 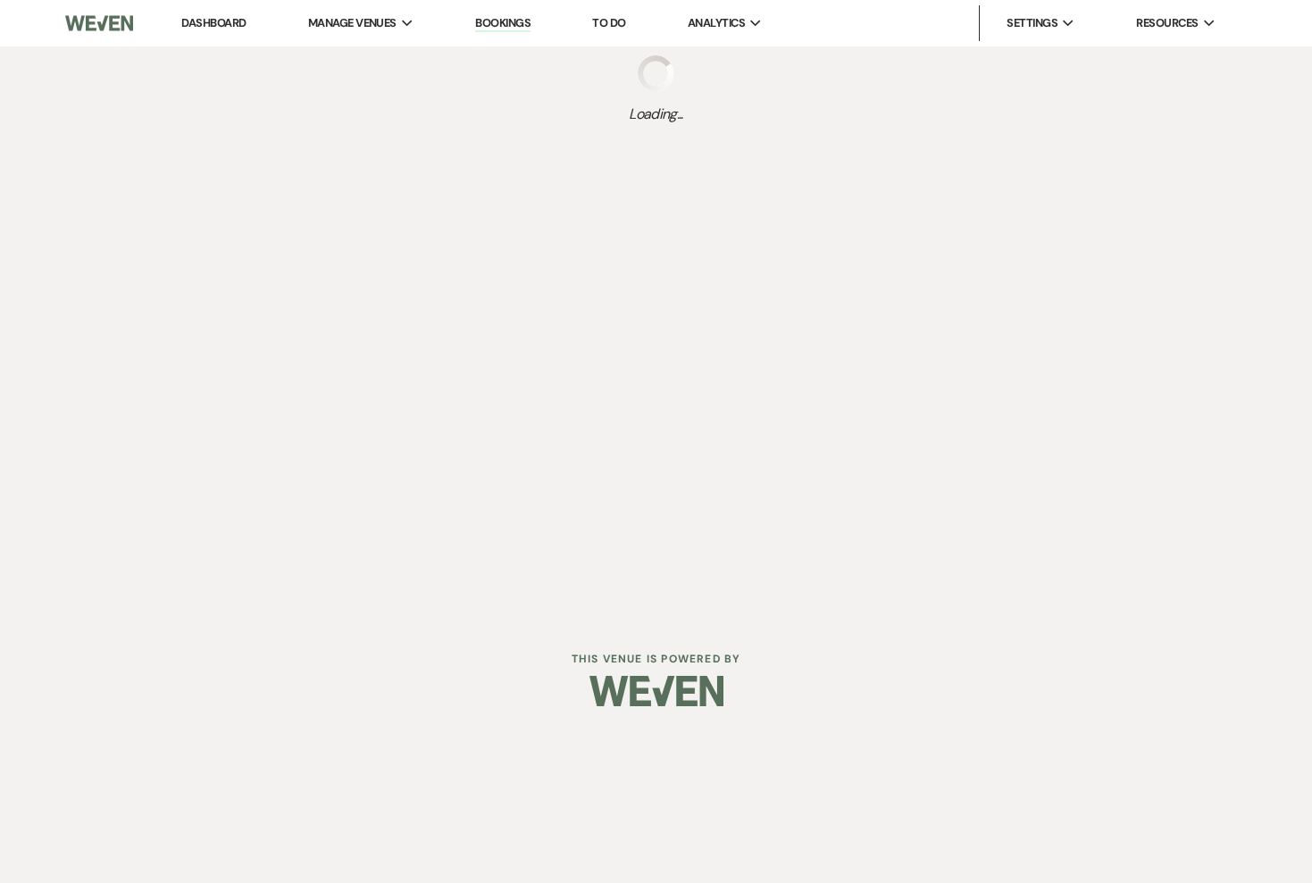 I want to click on img: loading spinner, so click(x=655, y=73).